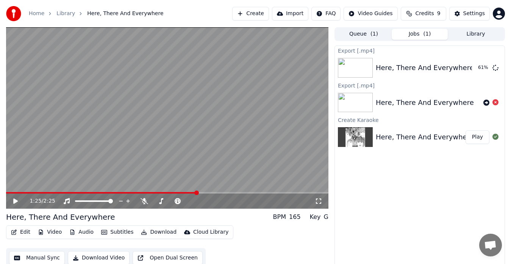 The height and width of the screenshot is (264, 511). Describe the element at coordinates (477, 137) in the screenshot. I see `button: Play` at that location.